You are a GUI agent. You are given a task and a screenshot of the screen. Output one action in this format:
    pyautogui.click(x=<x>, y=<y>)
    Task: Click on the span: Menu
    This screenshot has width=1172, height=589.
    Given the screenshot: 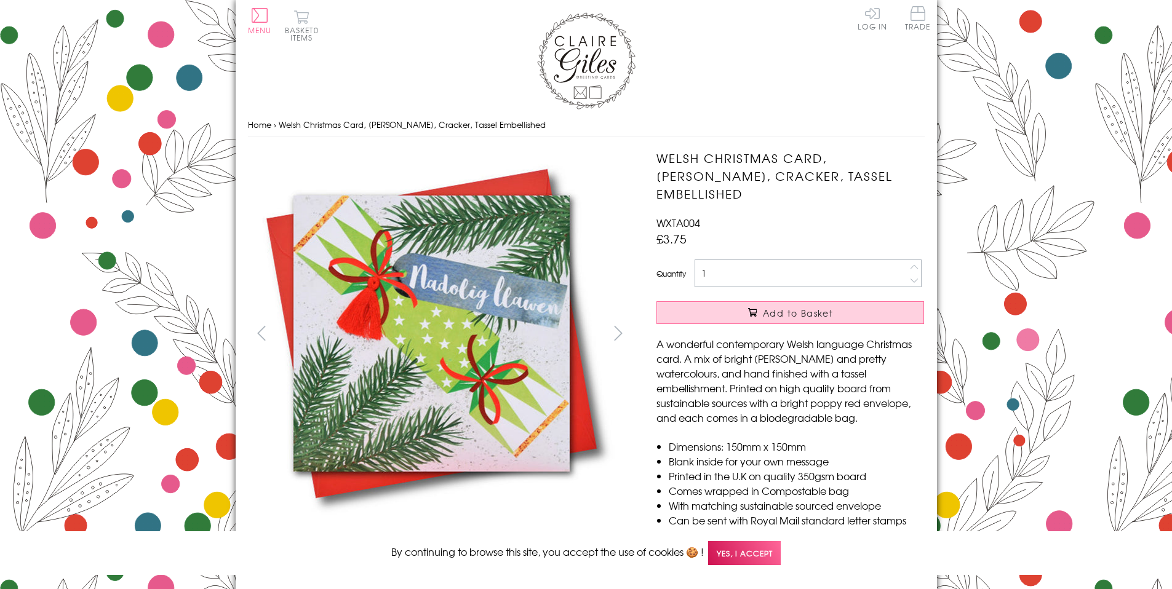 What is the action you would take?
    pyautogui.click(x=260, y=30)
    